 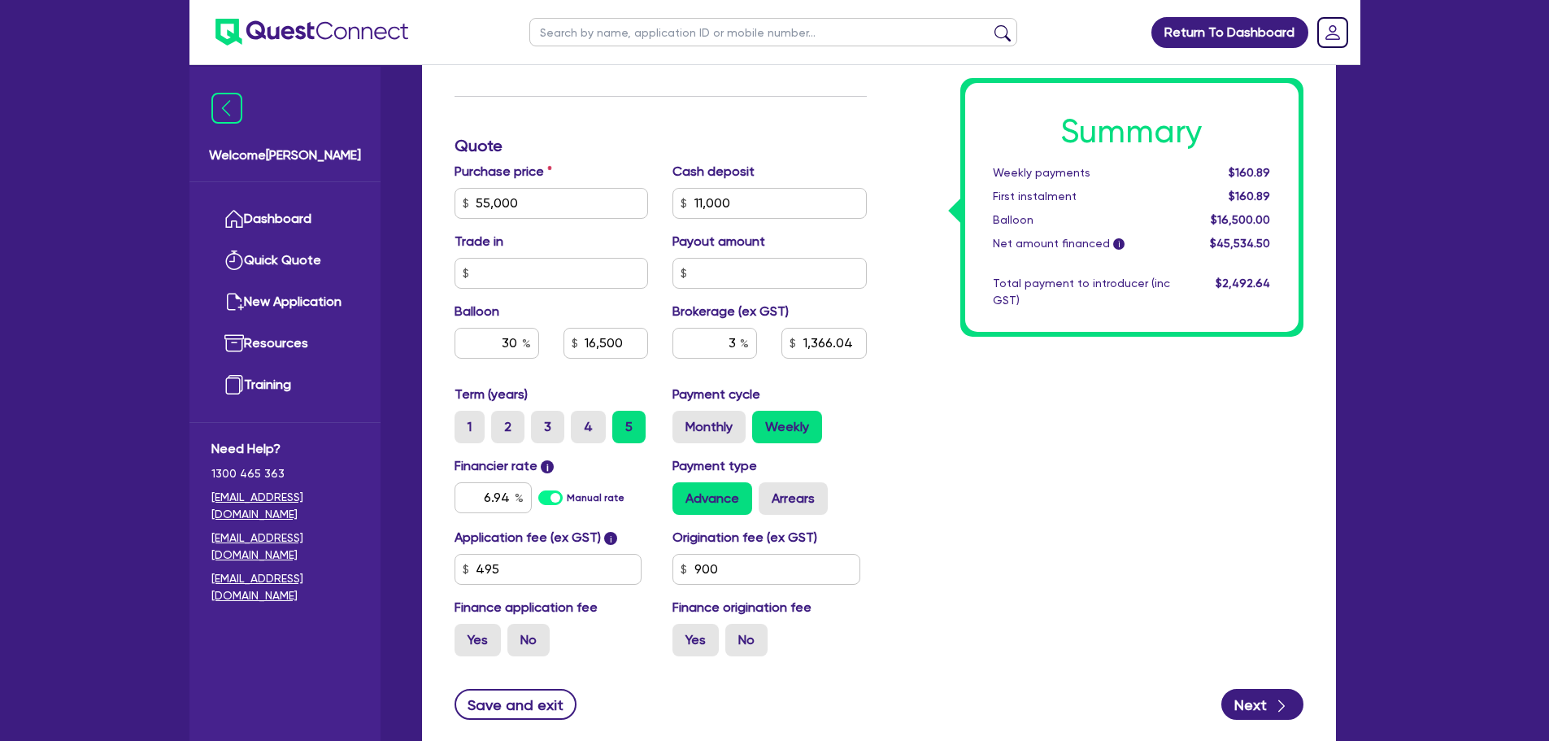 What do you see at coordinates (285, 302) in the screenshot?
I see `a: New Application` at bounding box center [285, 302].